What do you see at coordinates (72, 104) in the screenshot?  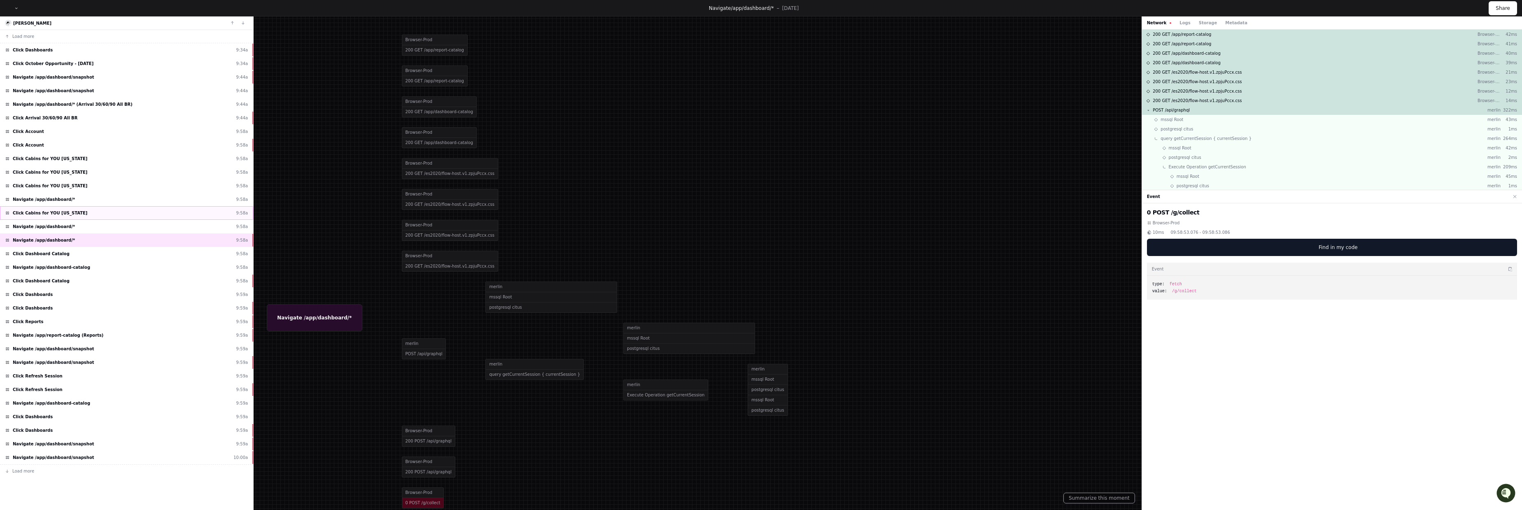 I see `span: Navigate /app/dashboard/* (Arrival 30/60/90 All BR)` at bounding box center [72, 104].